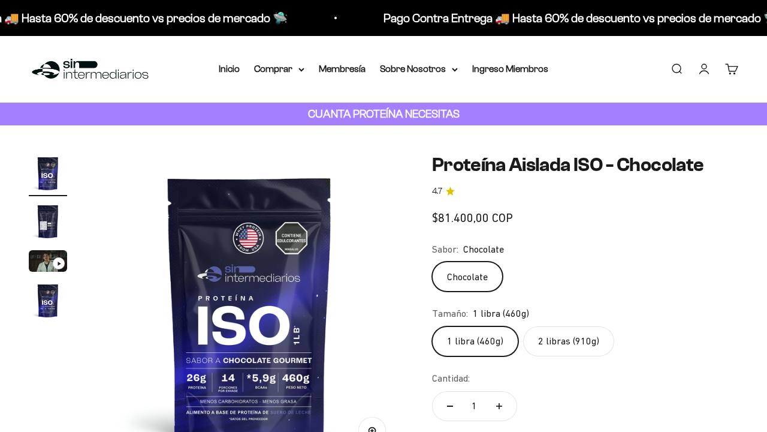 The image size is (767, 432). Describe the element at coordinates (445, 249) in the screenshot. I see `legend: Sabor:` at that location.